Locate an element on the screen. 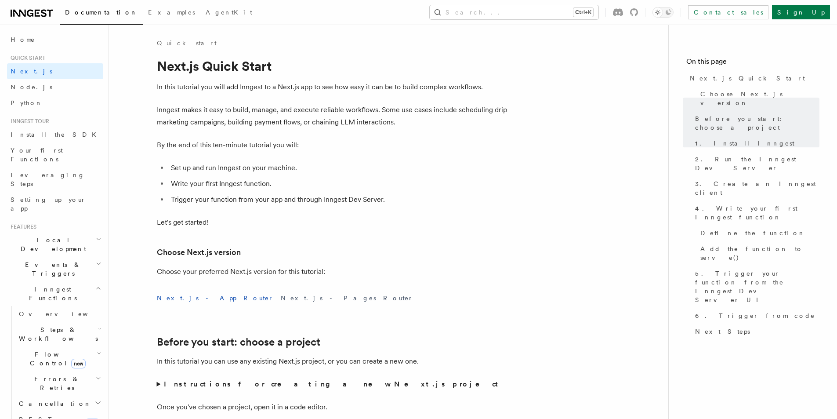 This screenshot has height=419, width=837. li: Write your first Inngest function. is located at coordinates (338, 184).